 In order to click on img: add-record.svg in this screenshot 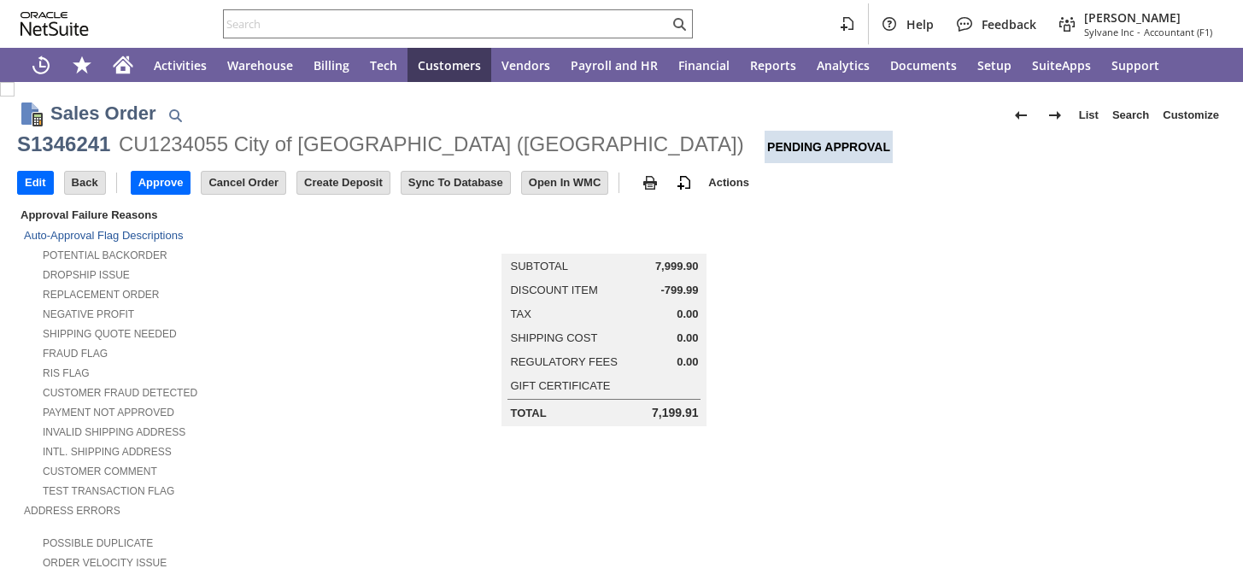, I will do `click(684, 183)`.